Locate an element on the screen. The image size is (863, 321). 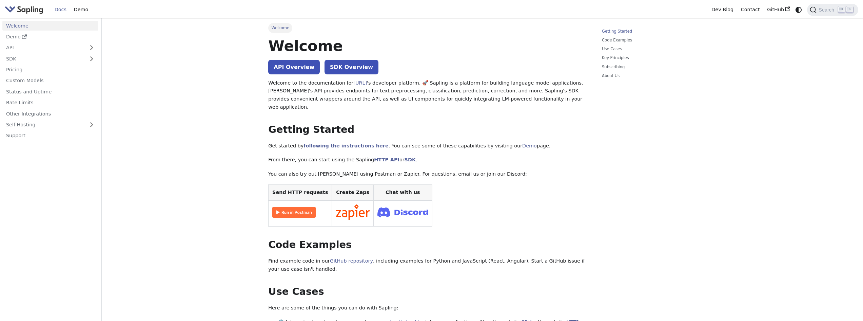
h2: Code Examples is located at coordinates (428, 245).